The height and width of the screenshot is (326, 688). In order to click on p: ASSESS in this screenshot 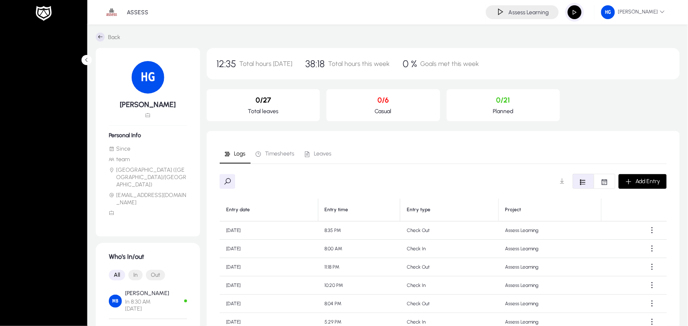, I will do `click(137, 12)`.